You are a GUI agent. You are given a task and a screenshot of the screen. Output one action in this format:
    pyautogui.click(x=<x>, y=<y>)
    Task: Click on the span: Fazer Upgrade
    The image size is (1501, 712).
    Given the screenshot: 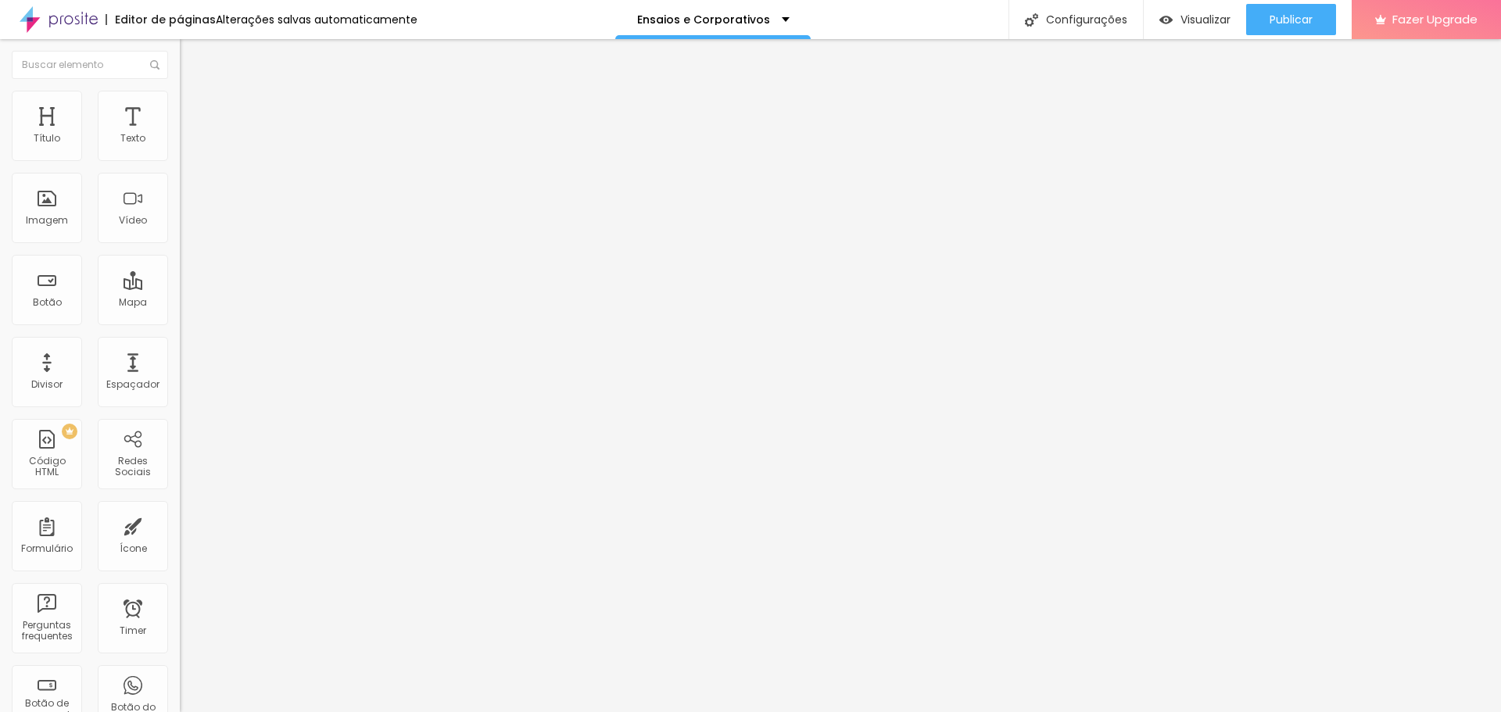 What is the action you would take?
    pyautogui.click(x=1434, y=19)
    